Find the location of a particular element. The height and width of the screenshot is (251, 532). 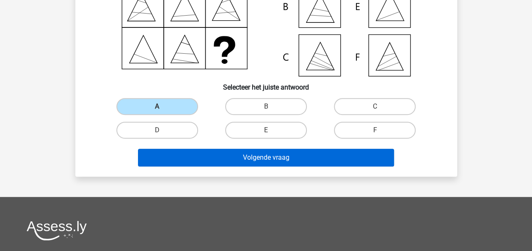

label: D is located at coordinates (157, 130).